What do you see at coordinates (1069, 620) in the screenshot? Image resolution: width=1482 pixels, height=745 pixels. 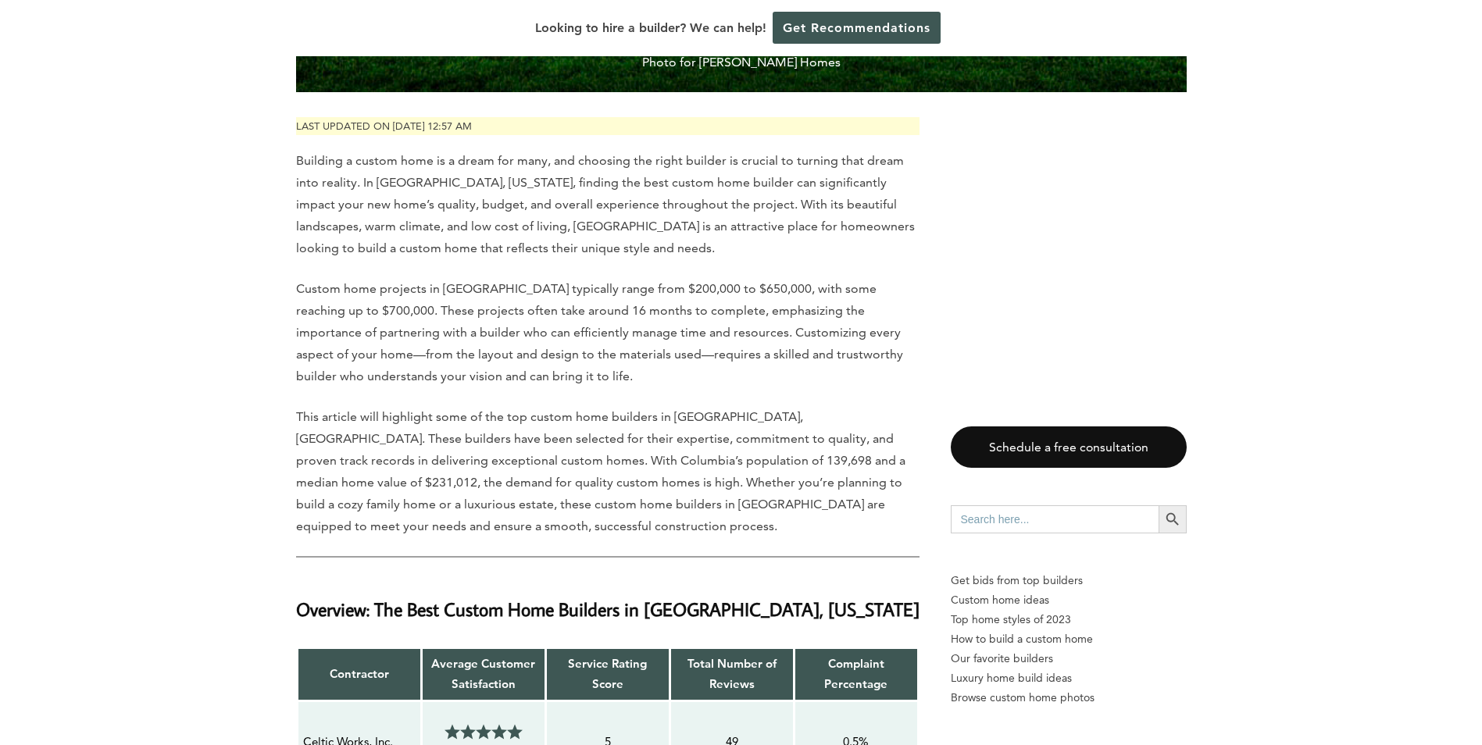 I see `a: Top home styles of 2023` at bounding box center [1069, 620].